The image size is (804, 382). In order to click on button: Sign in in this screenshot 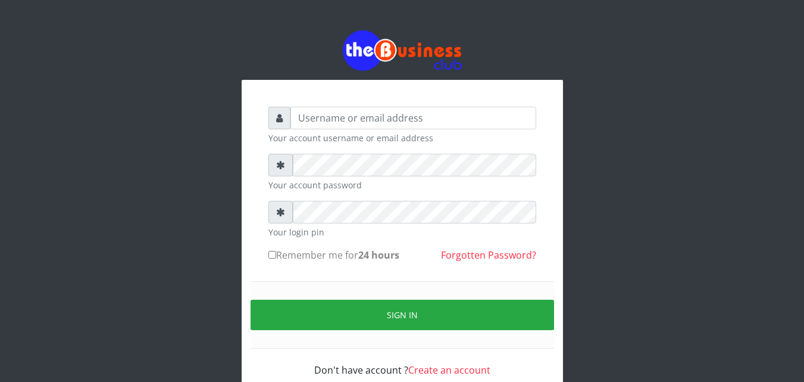, I will do `click(402, 314)`.